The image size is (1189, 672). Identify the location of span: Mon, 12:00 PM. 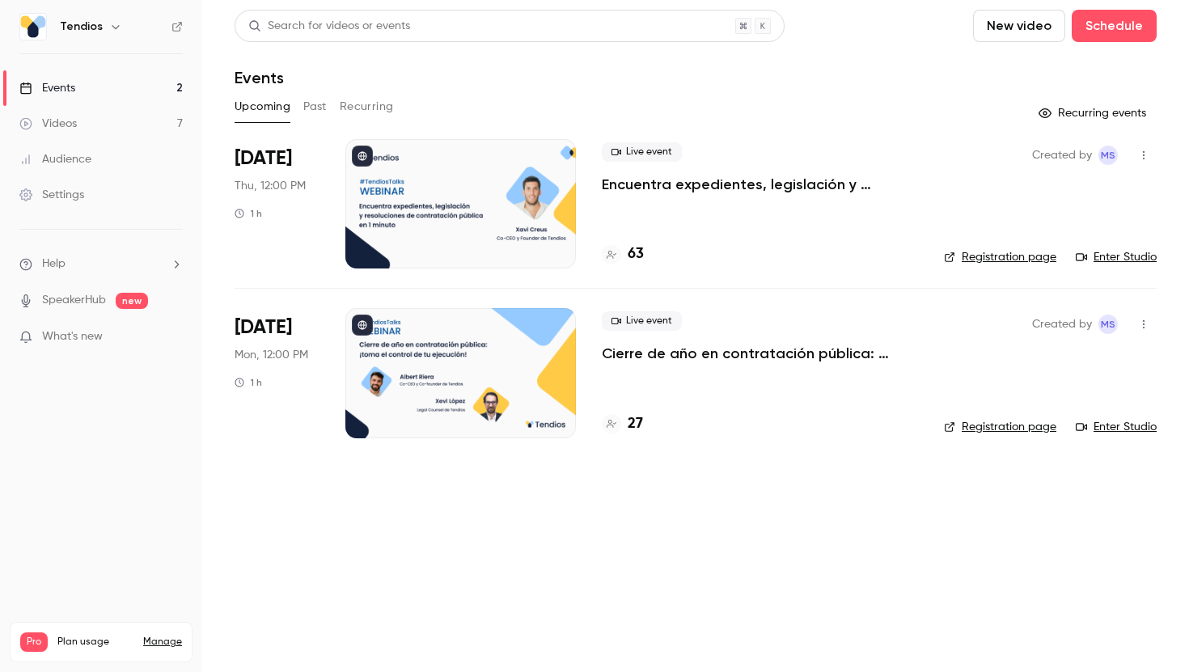
(271, 355).